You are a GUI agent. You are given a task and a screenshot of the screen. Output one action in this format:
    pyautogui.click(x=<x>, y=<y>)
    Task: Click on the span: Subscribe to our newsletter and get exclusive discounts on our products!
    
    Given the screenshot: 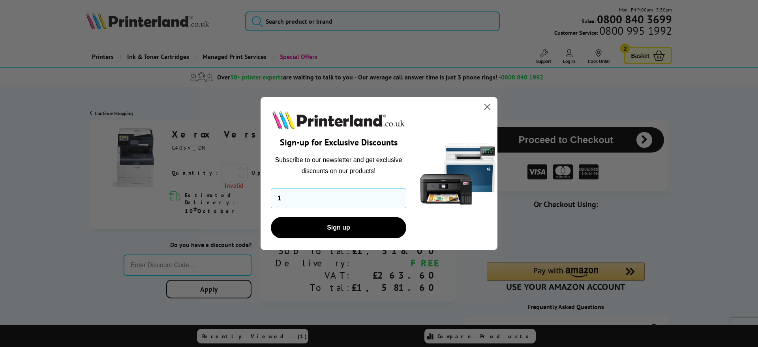 What is the action you would take?
    pyautogui.click(x=339, y=165)
    